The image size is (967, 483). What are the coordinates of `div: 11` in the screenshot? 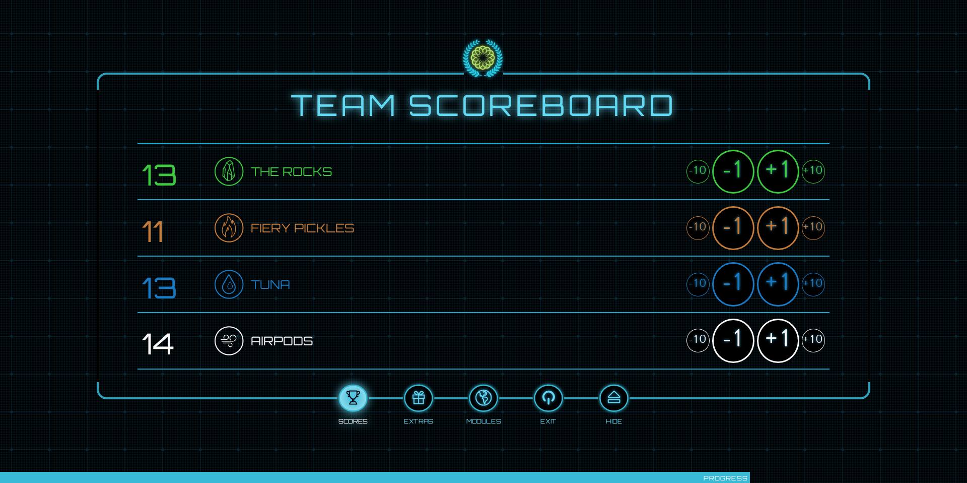 It's located at (178, 228).